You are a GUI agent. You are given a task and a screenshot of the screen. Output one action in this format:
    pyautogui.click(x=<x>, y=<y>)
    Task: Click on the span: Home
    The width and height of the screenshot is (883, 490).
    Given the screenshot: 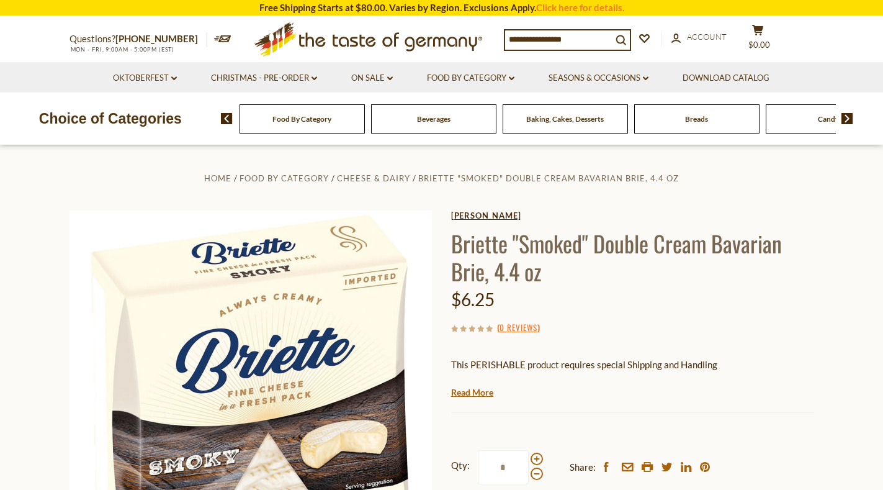 What is the action you would take?
    pyautogui.click(x=218, y=178)
    